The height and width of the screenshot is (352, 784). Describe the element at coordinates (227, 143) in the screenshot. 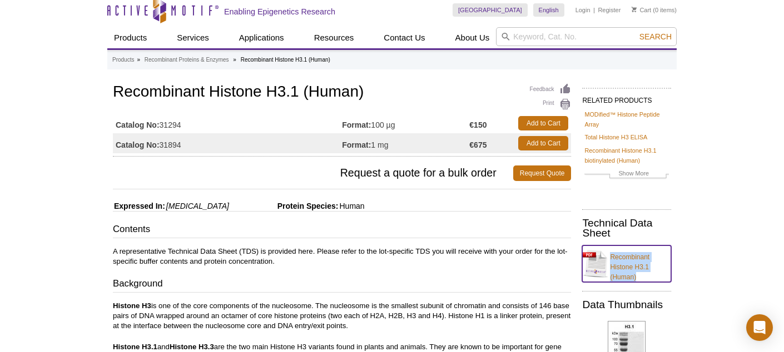

I see `td: 31894` at that location.